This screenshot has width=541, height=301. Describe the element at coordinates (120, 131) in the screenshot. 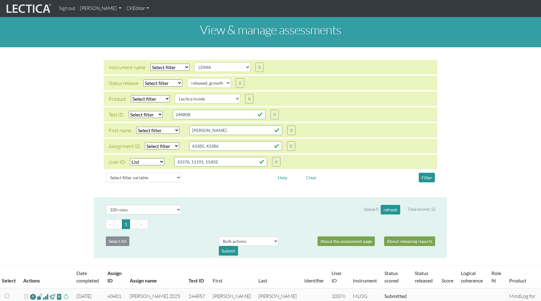

I see `div: First name` at that location.